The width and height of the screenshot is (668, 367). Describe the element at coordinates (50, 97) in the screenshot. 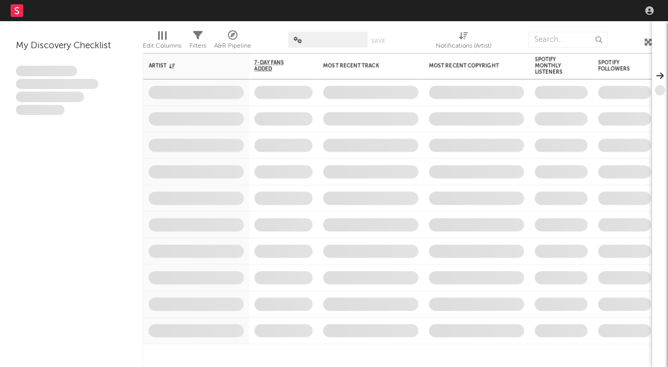

I see `span: Praesent ac interdum` at that location.